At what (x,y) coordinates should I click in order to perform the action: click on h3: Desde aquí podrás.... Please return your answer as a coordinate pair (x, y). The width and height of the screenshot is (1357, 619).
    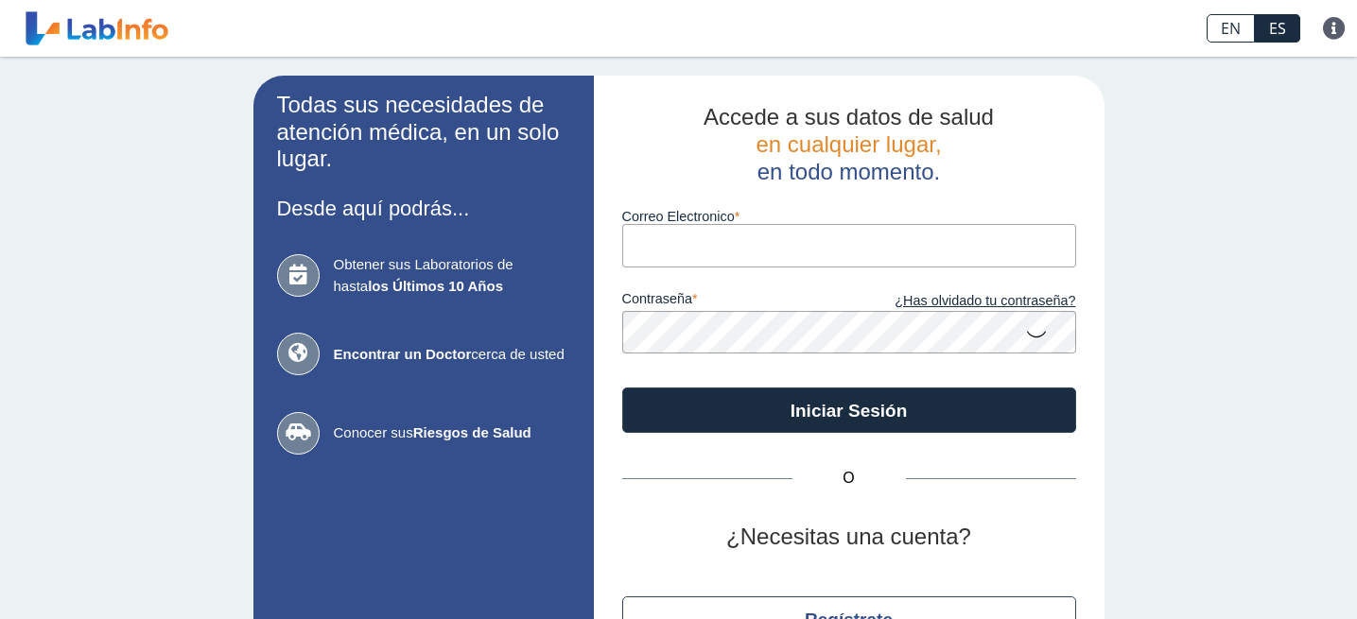
    Looking at the image, I should click on (424, 208).